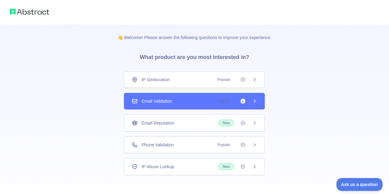  What do you see at coordinates (158, 167) in the screenshot?
I see `span: IP Abuse Lookup` at bounding box center [158, 167].